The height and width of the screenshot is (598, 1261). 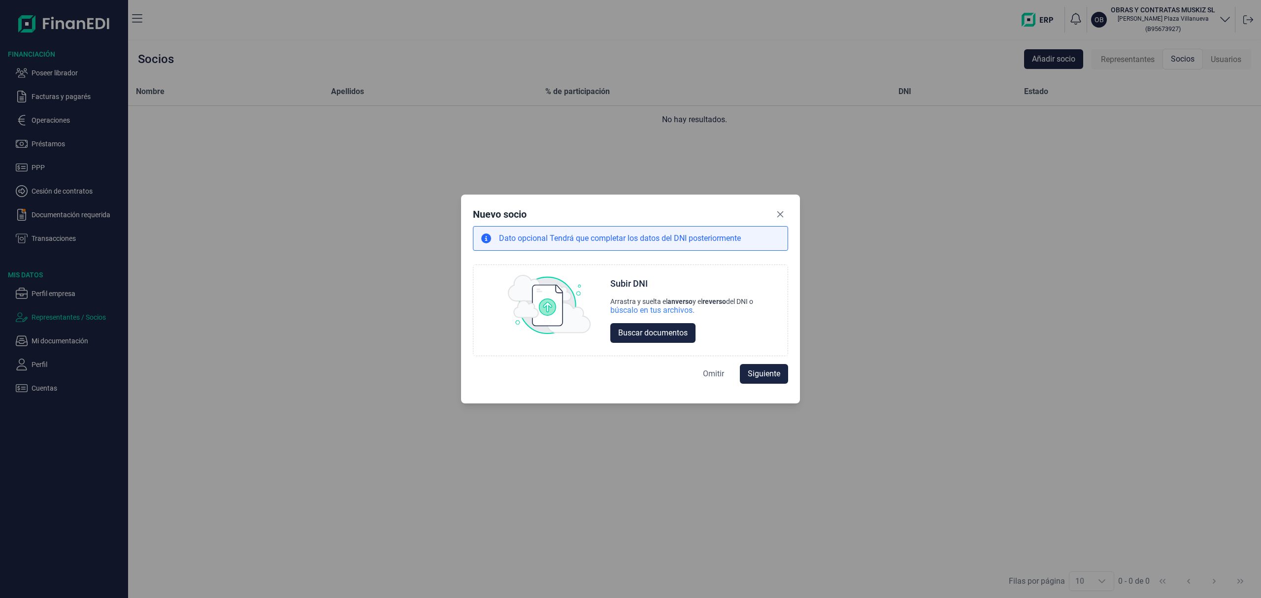 I want to click on button: Close, so click(x=780, y=214).